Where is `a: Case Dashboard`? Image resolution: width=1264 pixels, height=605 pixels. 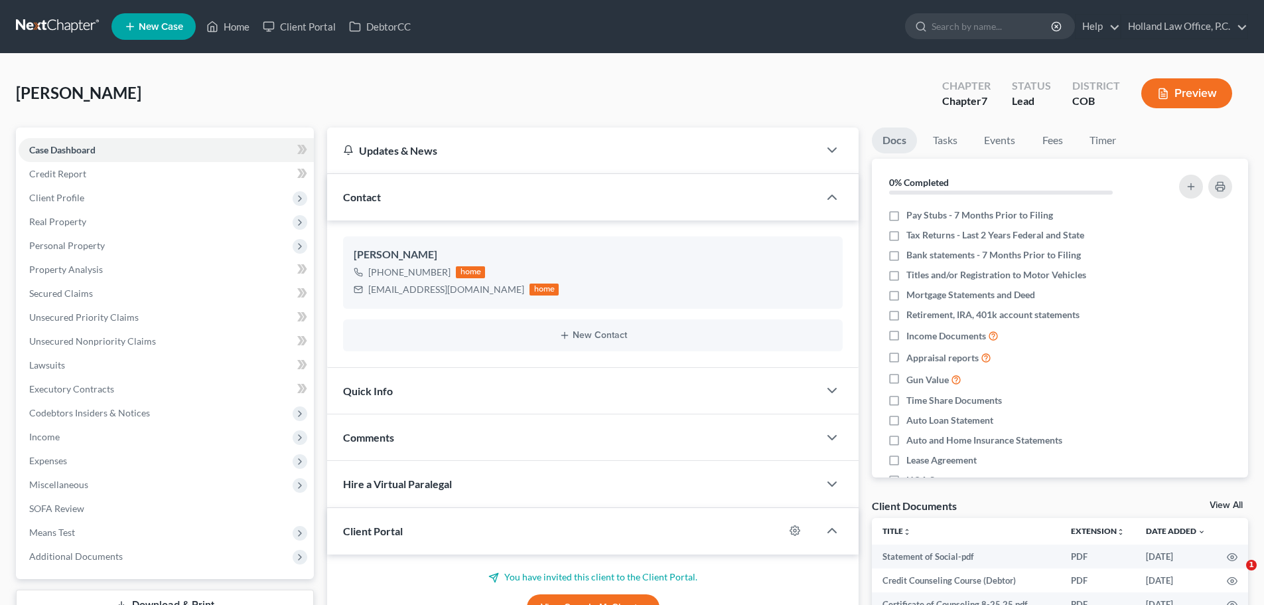
a: Case Dashboard is located at coordinates (166, 150).